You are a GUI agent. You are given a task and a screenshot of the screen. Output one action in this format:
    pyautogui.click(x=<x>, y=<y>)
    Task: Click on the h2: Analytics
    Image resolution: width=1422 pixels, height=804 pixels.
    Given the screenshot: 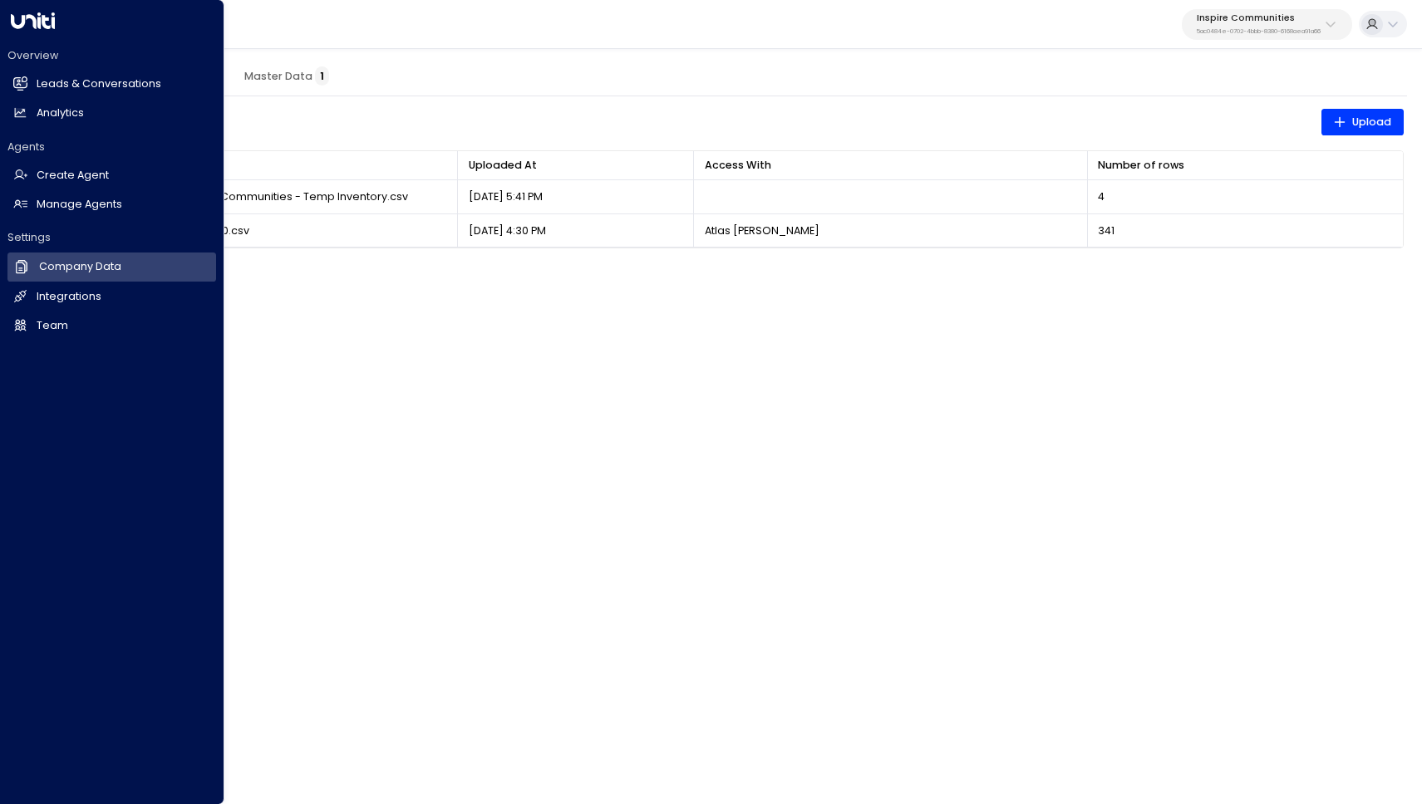 What is the action you would take?
    pyautogui.click(x=60, y=113)
    